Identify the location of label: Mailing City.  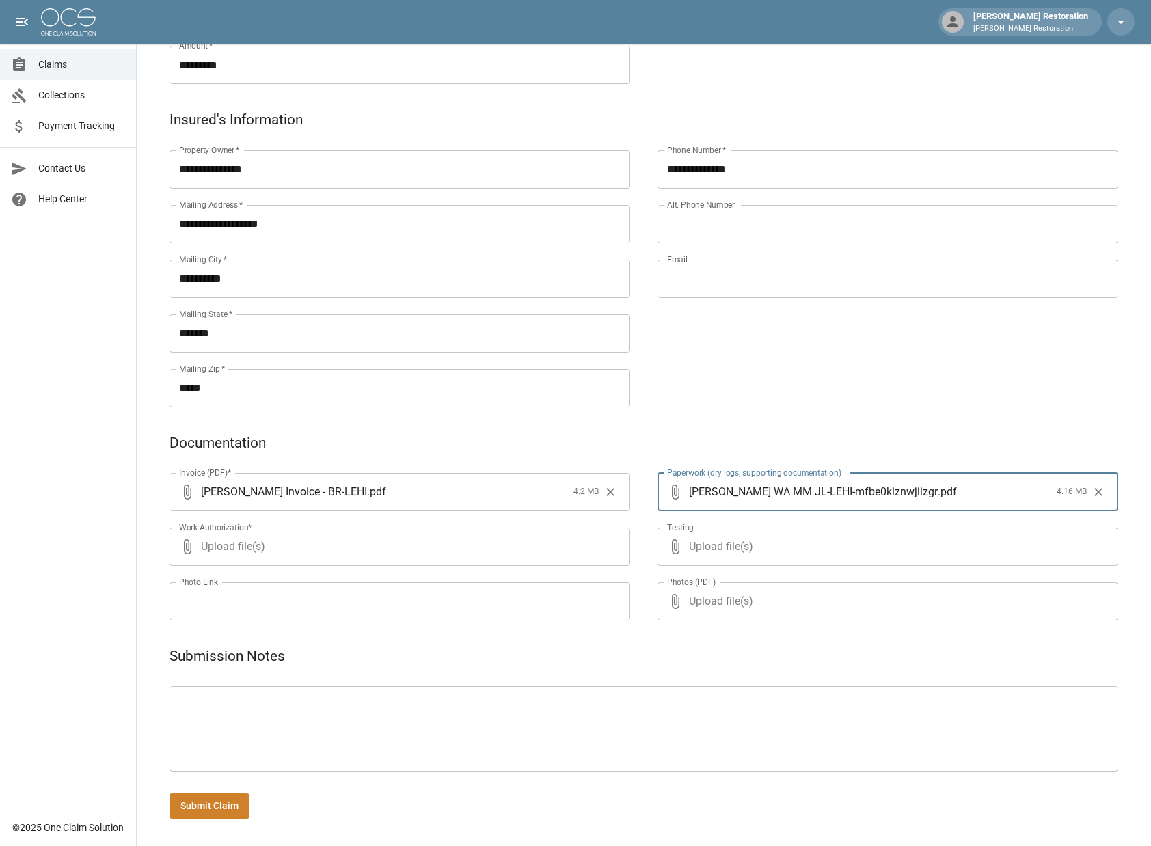
(203, 259).